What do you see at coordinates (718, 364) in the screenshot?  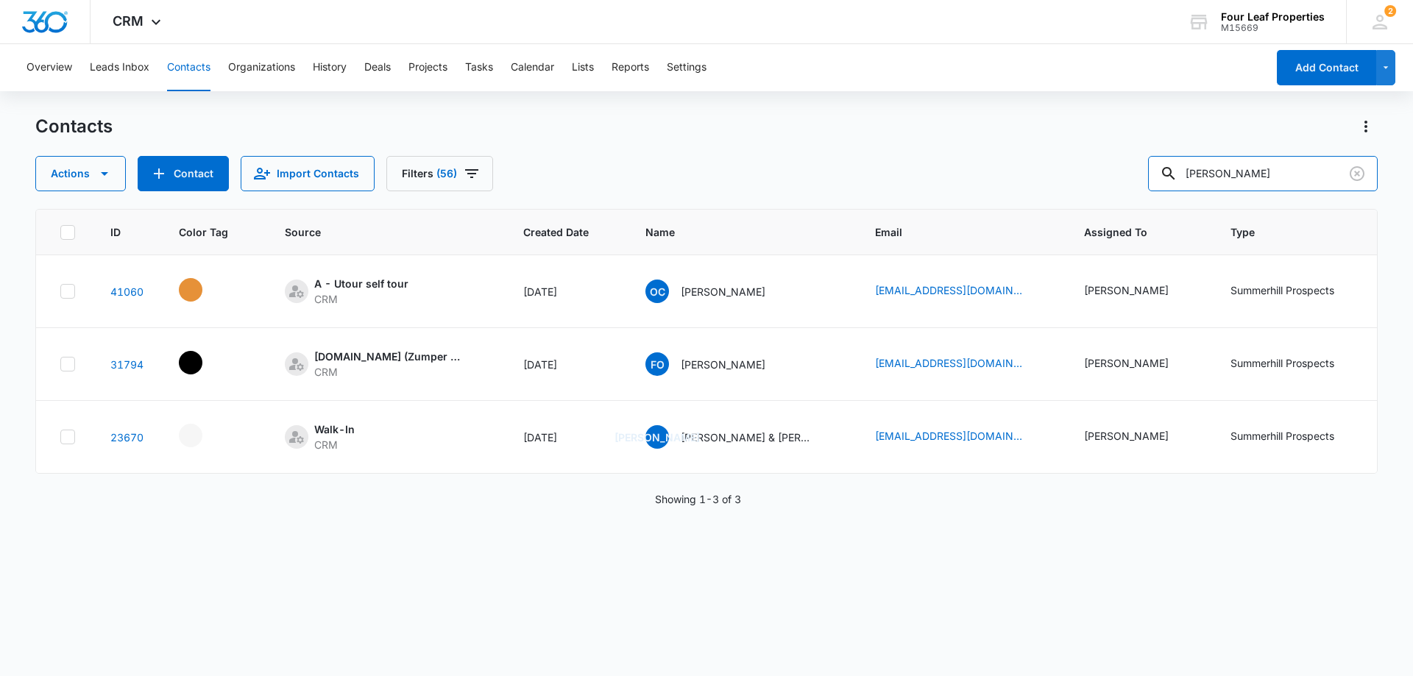 I see `div: Name - Felicia Otto - Select to Edit Field` at bounding box center [718, 364].